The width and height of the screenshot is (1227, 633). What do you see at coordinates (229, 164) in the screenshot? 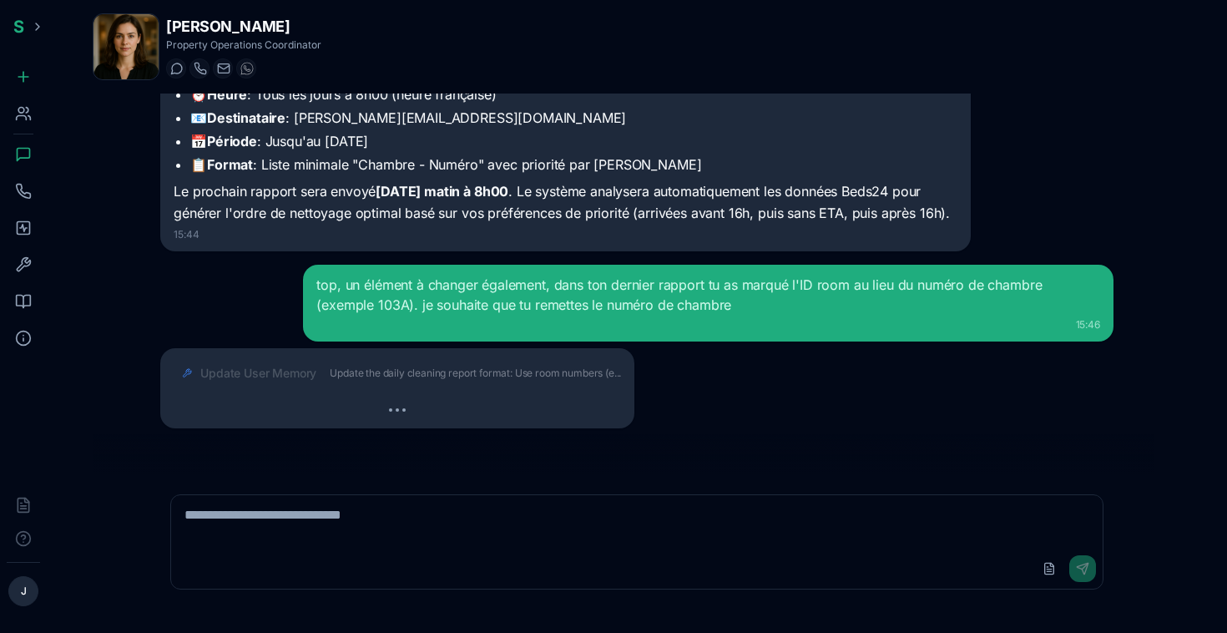
I see `strong: Format` at bounding box center [229, 164].